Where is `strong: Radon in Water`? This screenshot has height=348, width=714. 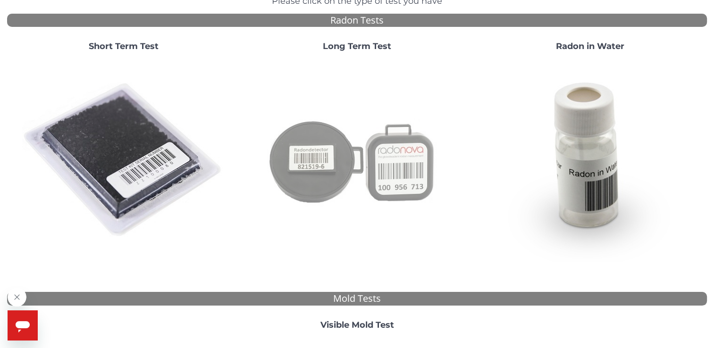 strong: Radon in Water is located at coordinates (590, 46).